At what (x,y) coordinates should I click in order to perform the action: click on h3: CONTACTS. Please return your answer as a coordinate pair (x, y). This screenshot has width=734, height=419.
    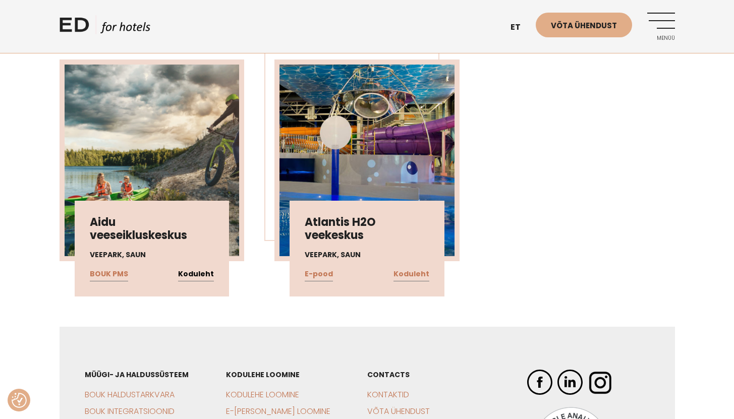
    Looking at the image, I should click on (420, 375).